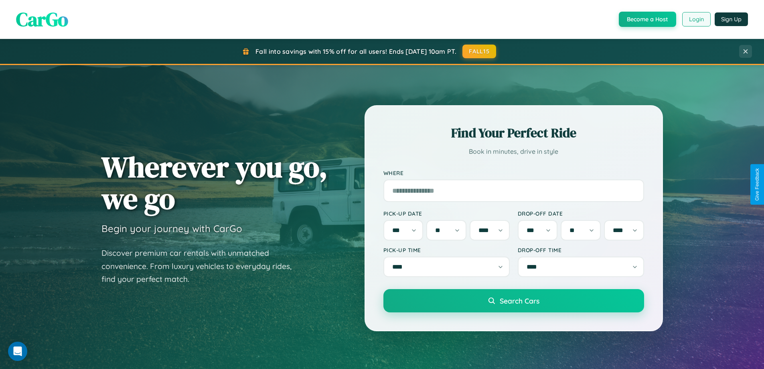 This screenshot has width=764, height=369. Describe the element at coordinates (514, 300) in the screenshot. I see `button: Search Cars` at that location.